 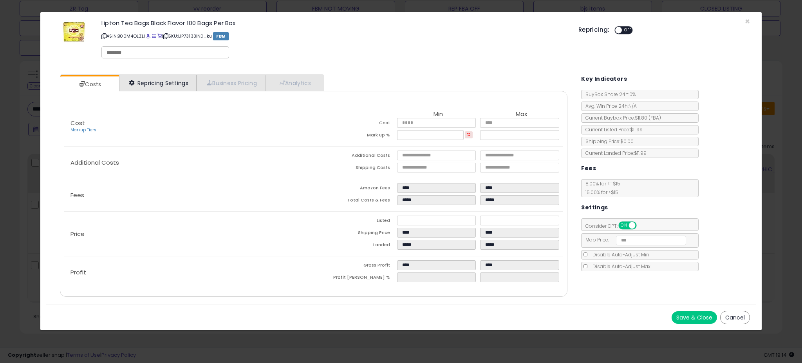 What do you see at coordinates (612, 129) in the screenshot?
I see `span: Current Listed Price: $11.99` at bounding box center [612, 129].